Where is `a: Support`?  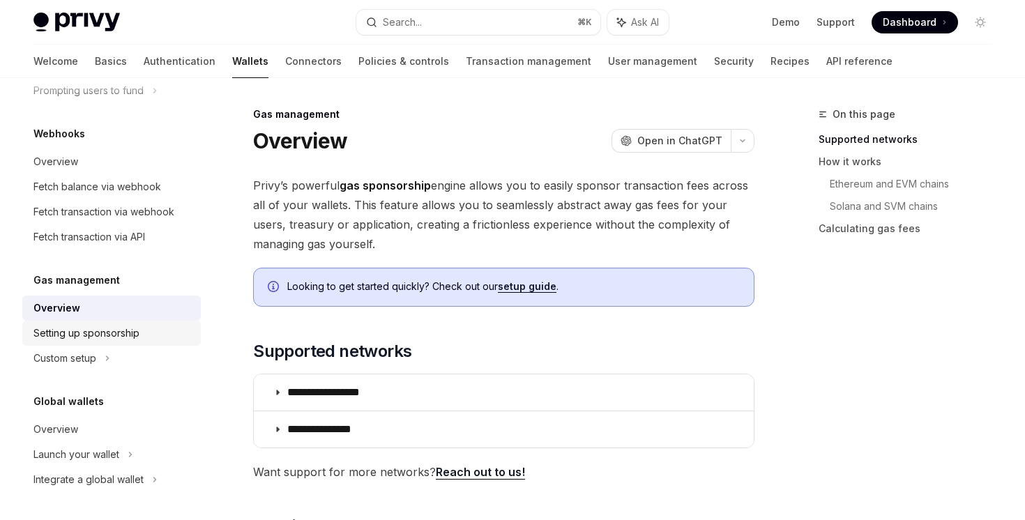
a: Support is located at coordinates (835, 22).